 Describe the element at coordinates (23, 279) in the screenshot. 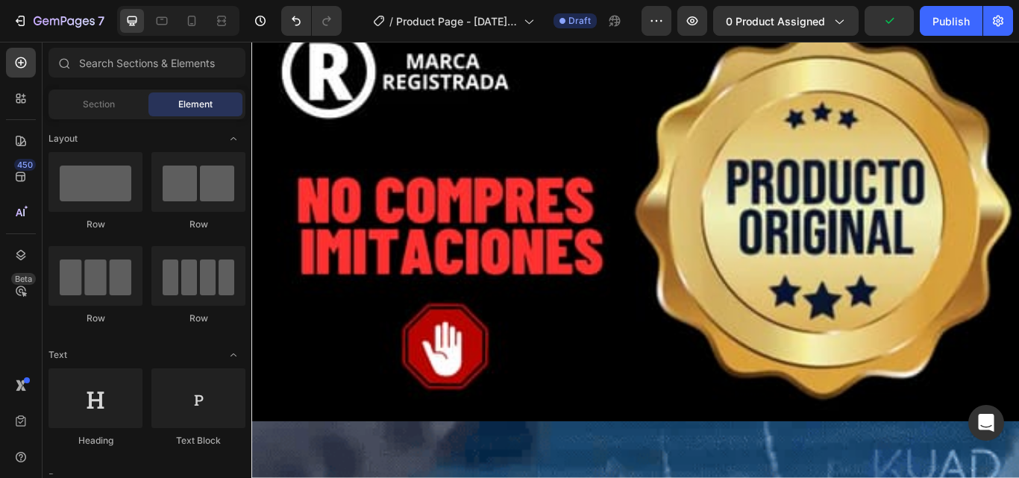

I see `div: Beta` at that location.